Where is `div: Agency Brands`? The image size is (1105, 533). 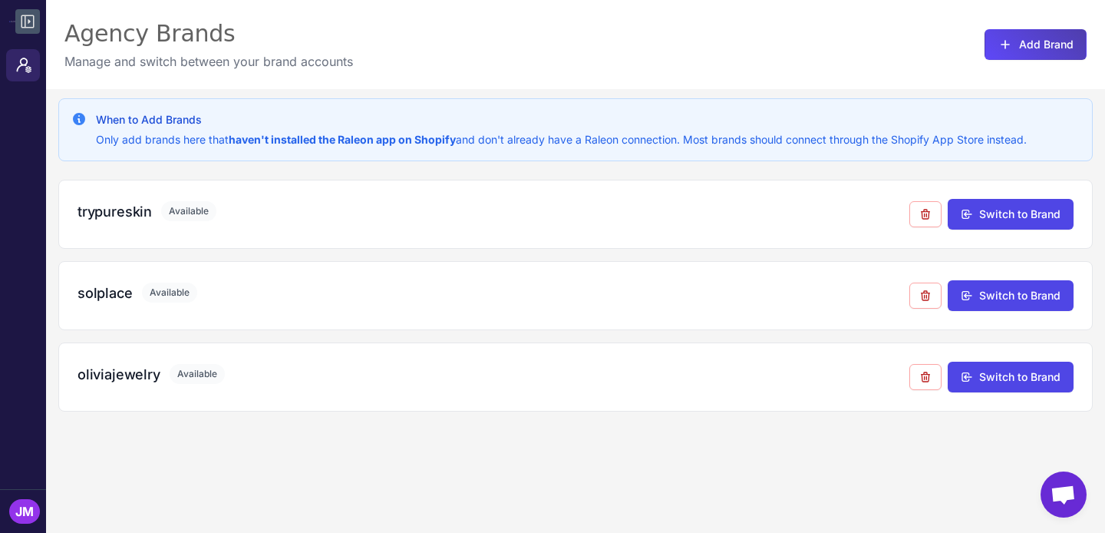 div: Agency Brands is located at coordinates (209, 34).